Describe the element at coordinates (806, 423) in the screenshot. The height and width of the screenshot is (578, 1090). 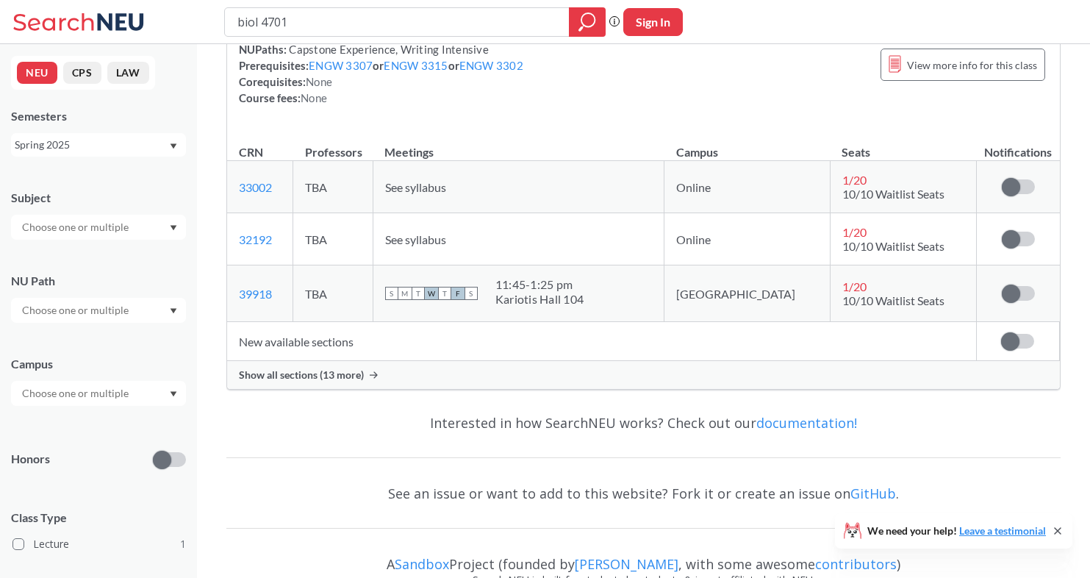
I see `a: documentation!` at that location.